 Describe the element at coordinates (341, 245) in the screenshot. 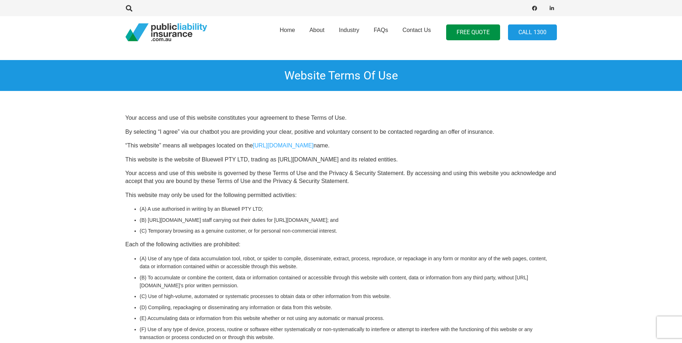

I see `p: Each of the following activities are prohibited:` at that location.